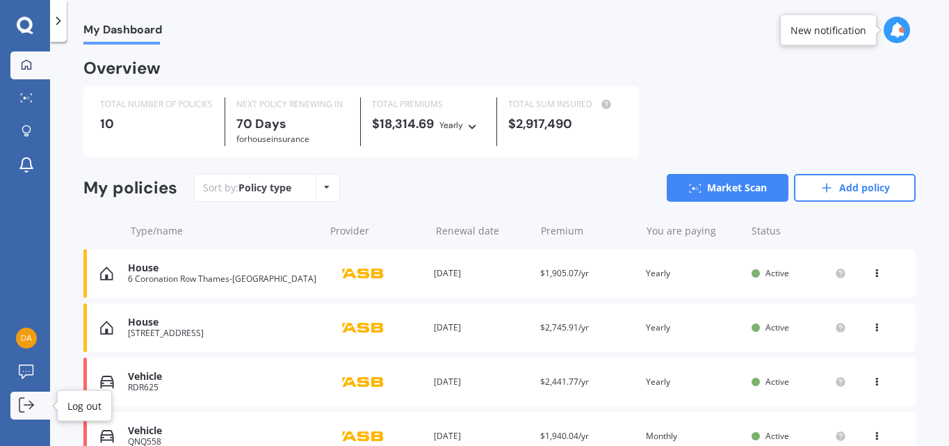  What do you see at coordinates (565, 273) in the screenshot?
I see `span: $1,905.07/yr` at bounding box center [565, 273].